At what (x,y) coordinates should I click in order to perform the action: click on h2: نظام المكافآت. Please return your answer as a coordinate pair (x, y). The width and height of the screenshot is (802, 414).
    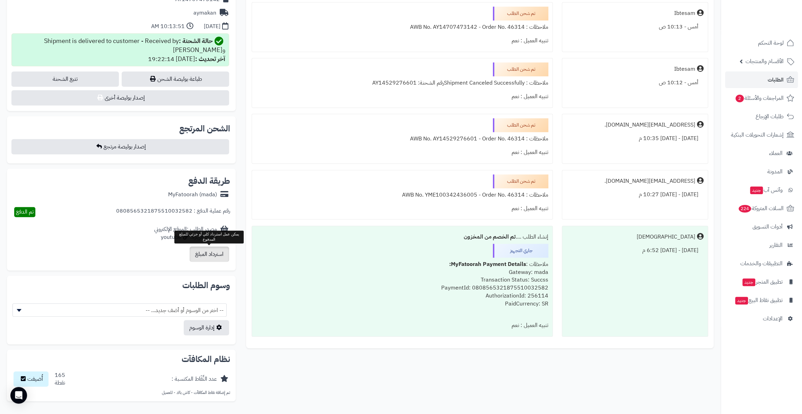
    Looking at the image, I should click on (121, 359).